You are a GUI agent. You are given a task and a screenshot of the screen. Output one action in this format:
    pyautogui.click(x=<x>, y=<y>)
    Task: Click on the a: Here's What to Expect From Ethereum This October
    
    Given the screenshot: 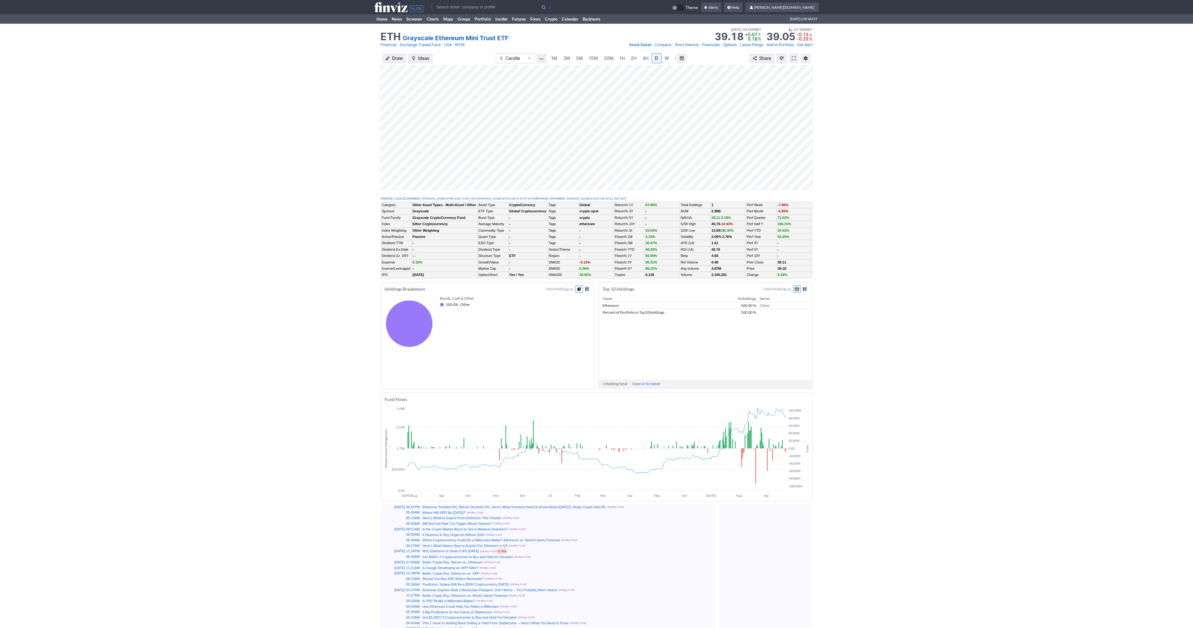 What is the action you would take?
    pyautogui.click(x=462, y=518)
    